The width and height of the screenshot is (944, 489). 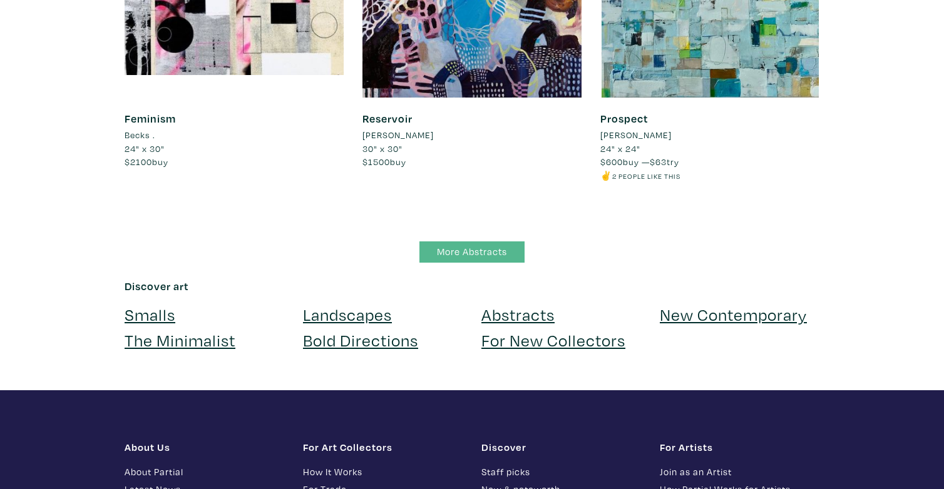 What do you see at coordinates (150, 314) in the screenshot?
I see `a: Smalls` at bounding box center [150, 314].